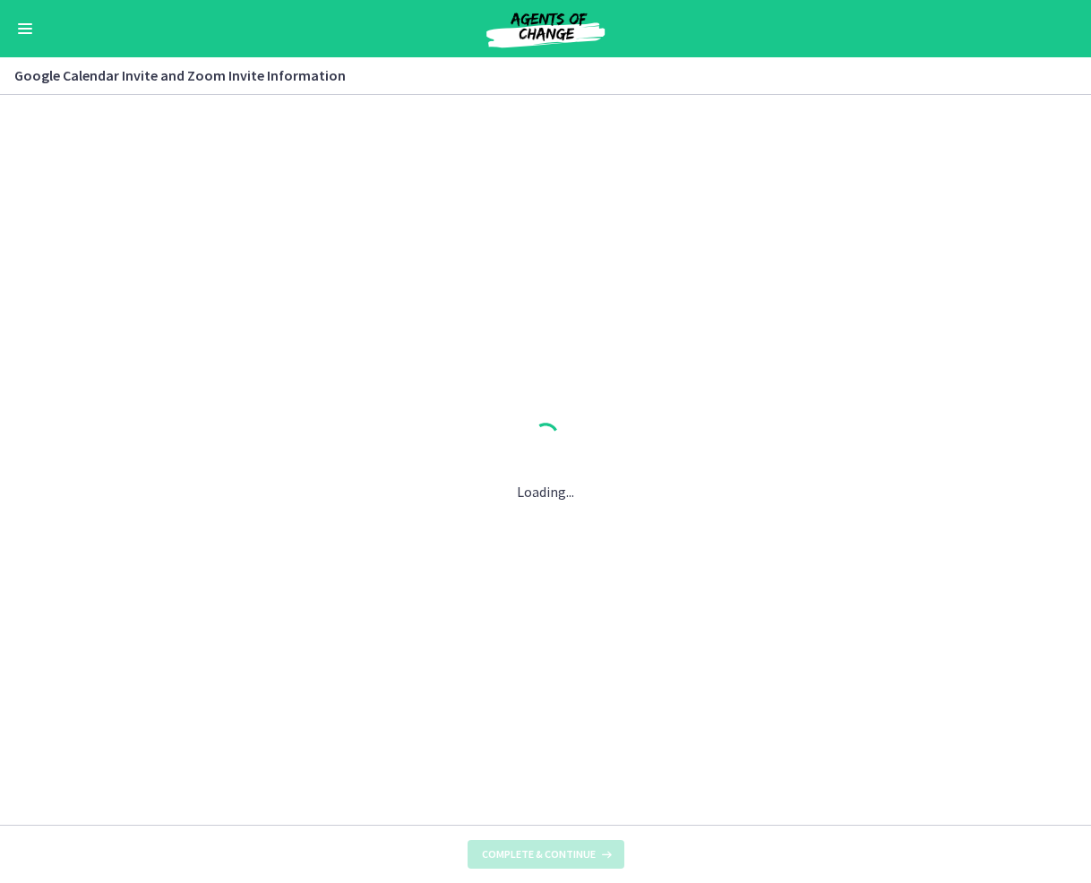 Image resolution: width=1091 pixels, height=883 pixels. What do you see at coordinates (535, 75) in the screenshot?
I see `h3: Google Calendar Invite and Zoom Invite Information` at bounding box center [535, 75].